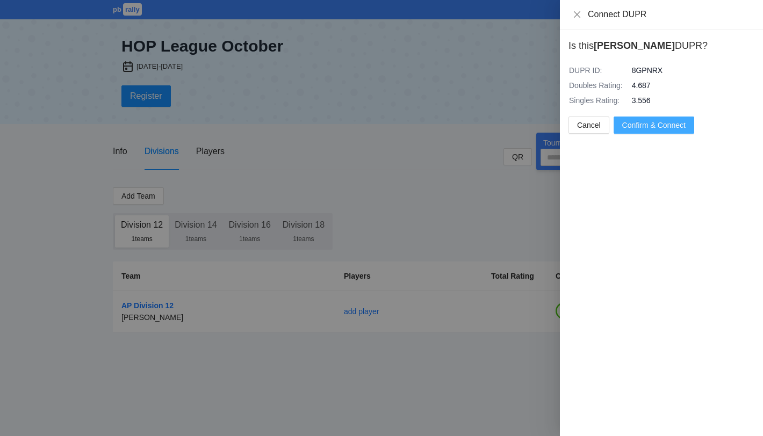 The height and width of the screenshot is (436, 763). Describe the element at coordinates (693, 85) in the screenshot. I see `td: 4.687` at that location.